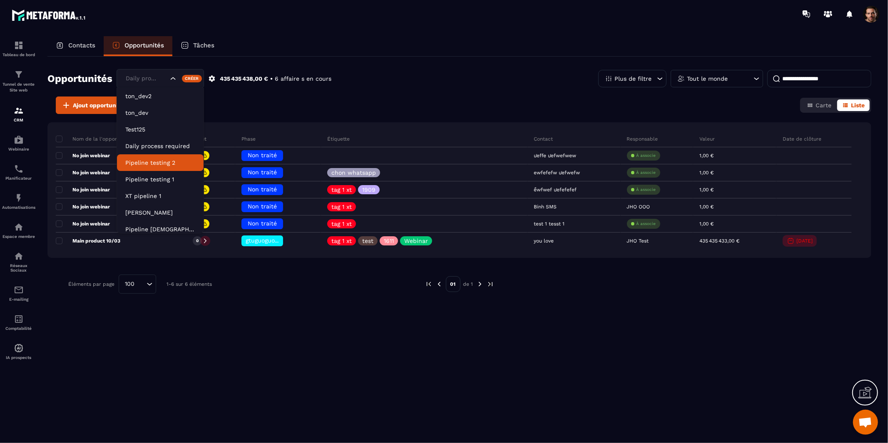 The width and height of the screenshot is (888, 443). What do you see at coordinates (823, 105) in the screenshot?
I see `span: Carte` at bounding box center [823, 105].